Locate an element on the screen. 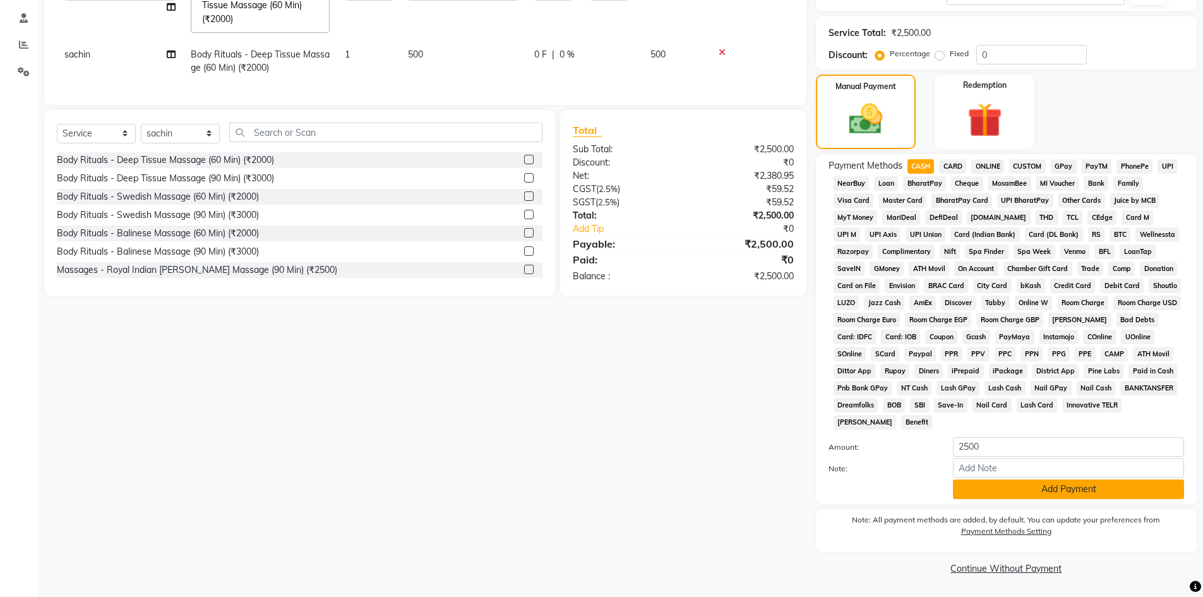  span: 500 is located at coordinates (658, 54).